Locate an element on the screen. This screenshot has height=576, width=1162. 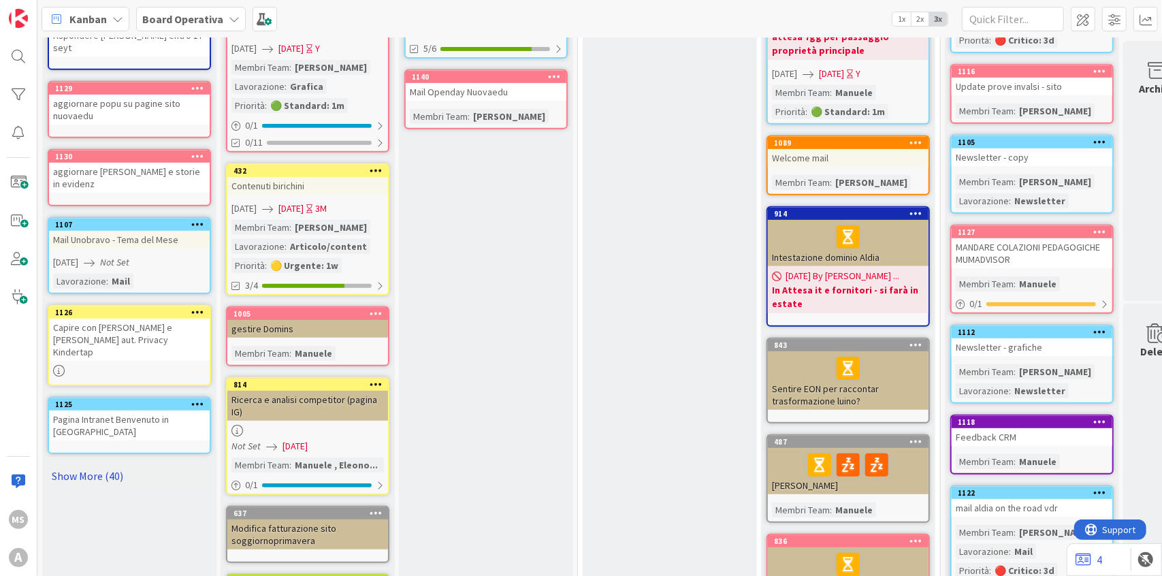
span: 0/11 is located at coordinates (254, 142).